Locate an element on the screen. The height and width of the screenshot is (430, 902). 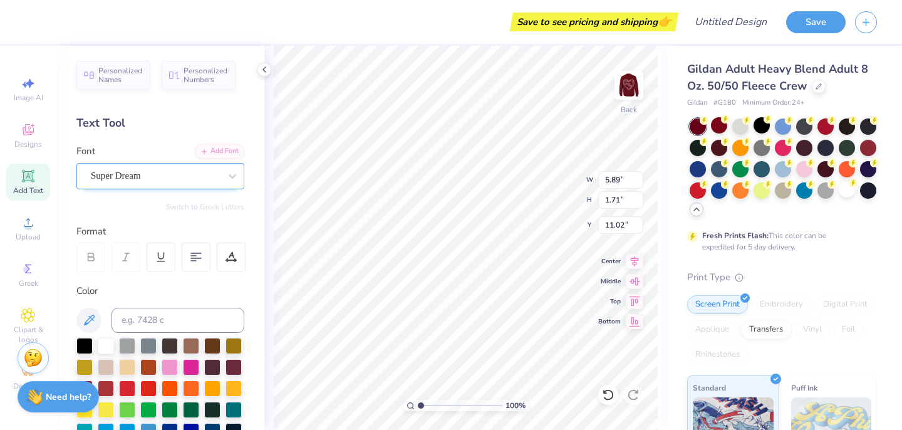
span: Designs is located at coordinates (28, 144).